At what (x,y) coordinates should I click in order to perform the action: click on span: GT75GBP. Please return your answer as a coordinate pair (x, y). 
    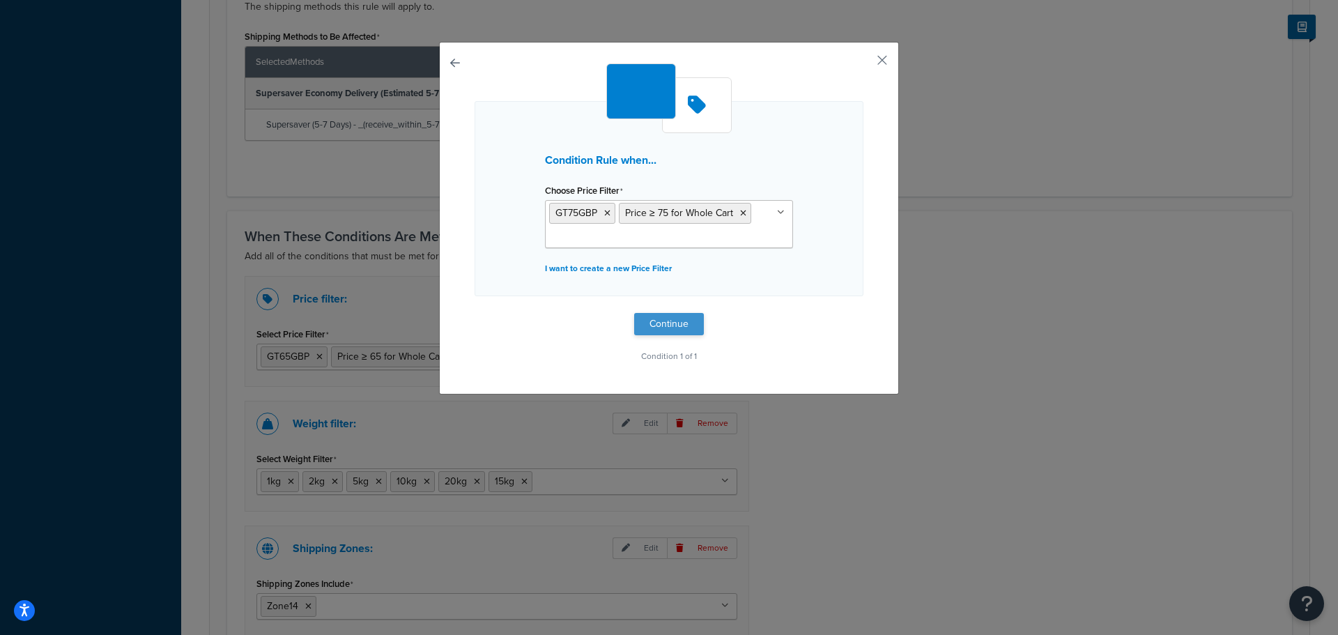
    Looking at the image, I should click on (576, 213).